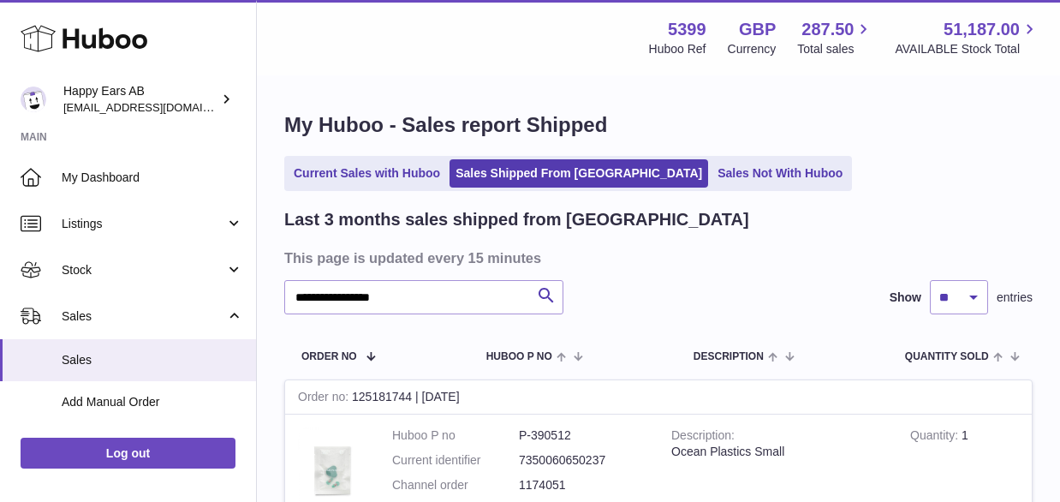  I want to click on h1: My Huboo - Sales report Shipped, so click(658, 125).